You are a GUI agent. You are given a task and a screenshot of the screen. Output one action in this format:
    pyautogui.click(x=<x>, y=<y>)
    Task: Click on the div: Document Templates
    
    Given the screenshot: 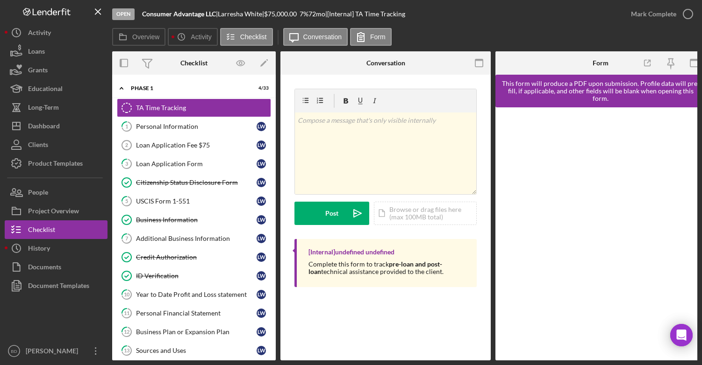 What is the action you would take?
    pyautogui.click(x=58, y=287)
    